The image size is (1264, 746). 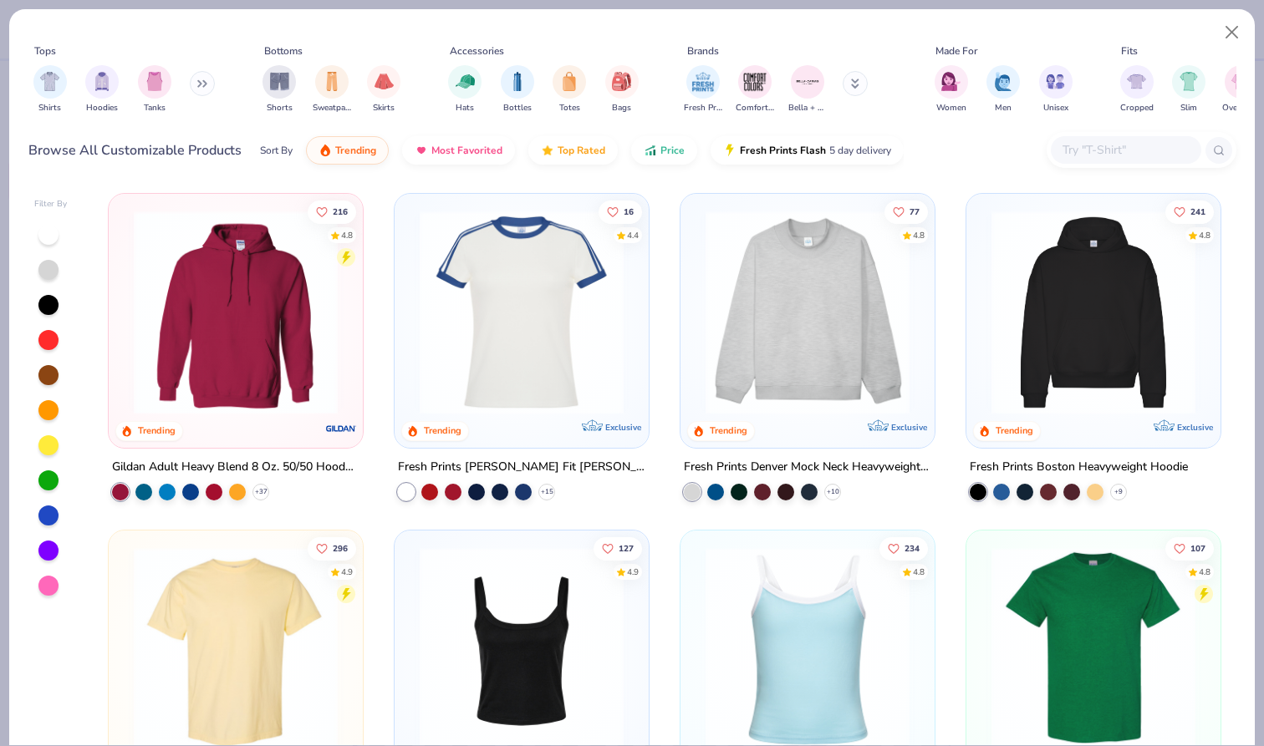 I want to click on img: e5540c4d-e74a-4e58-9a52-192fe86bec9f, so click(x=522, y=313).